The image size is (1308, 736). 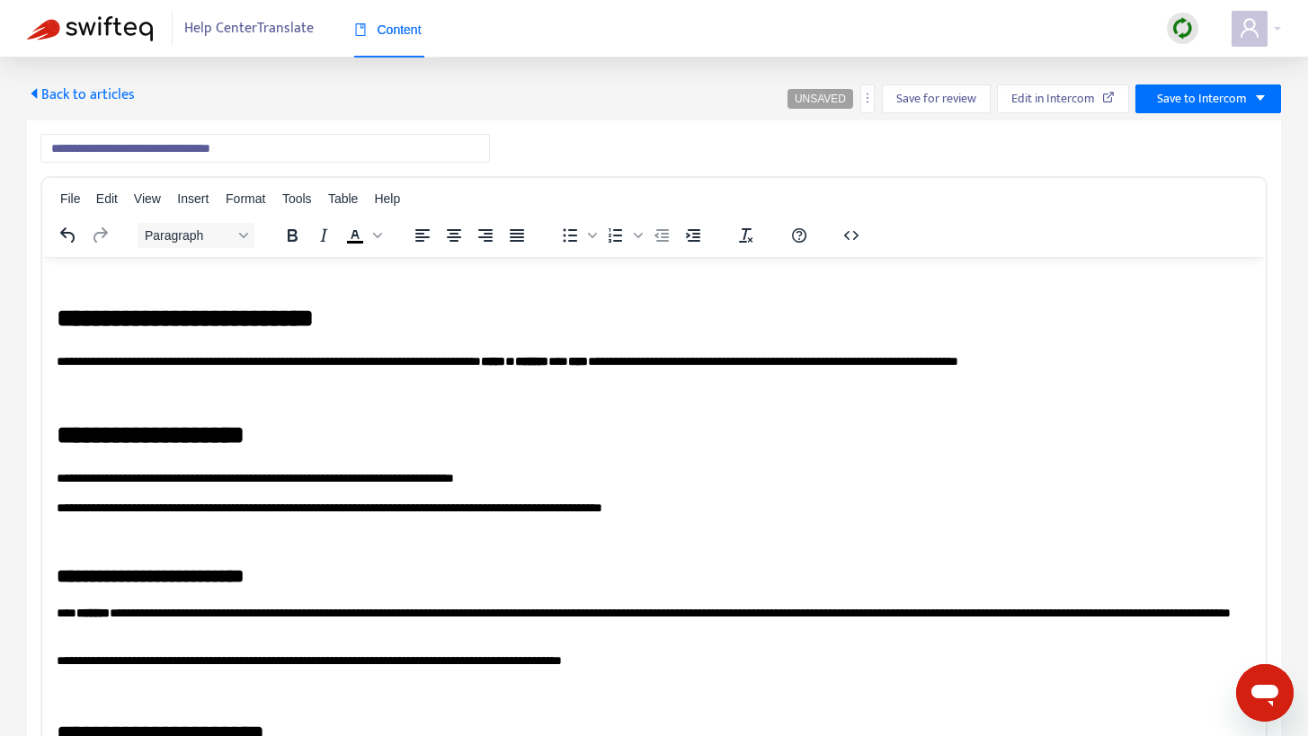 I want to click on img: sync.dc5367851b00ba804db3.png, so click(x=1183, y=28).